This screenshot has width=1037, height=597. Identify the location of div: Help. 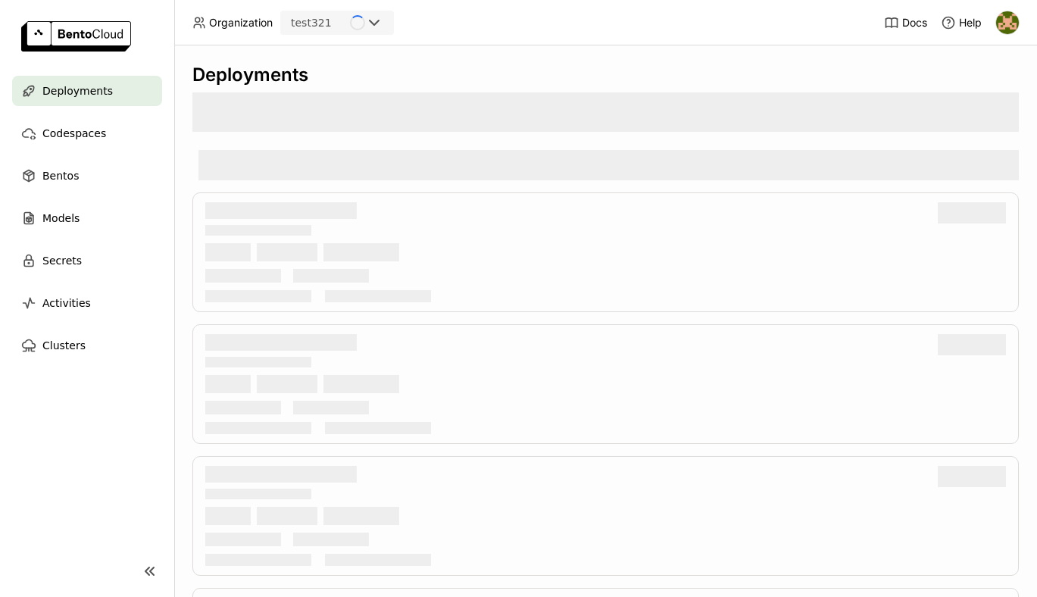
(962, 23).